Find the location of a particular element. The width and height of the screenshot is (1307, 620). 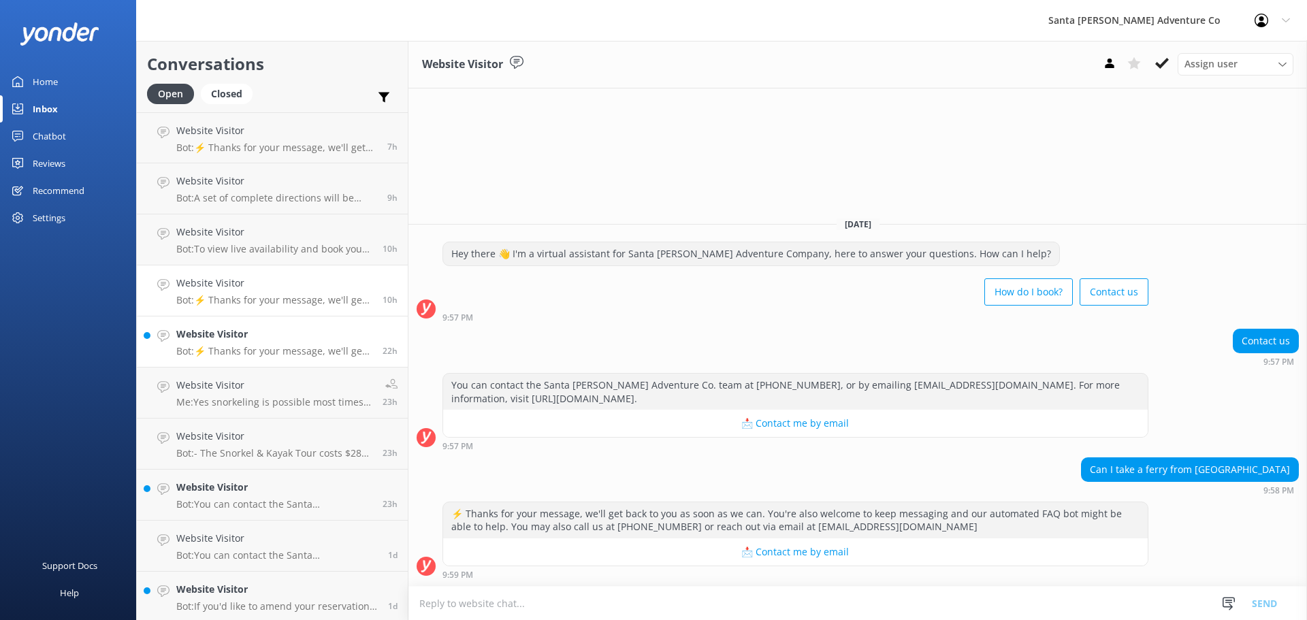

span: 10:44pm 16-Aug-2025 (UTC -07:00) America/Tijuana is located at coordinates (393, 606).